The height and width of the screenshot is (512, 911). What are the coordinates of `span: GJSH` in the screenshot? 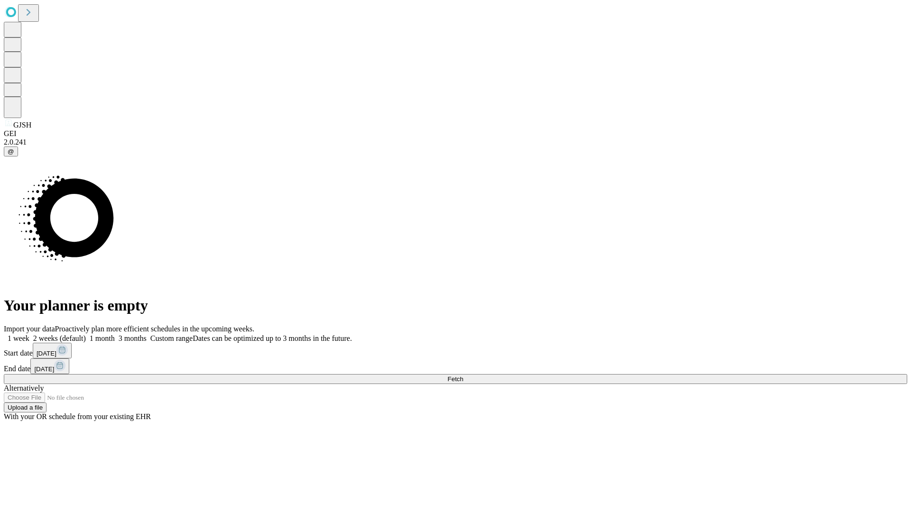 It's located at (22, 125).